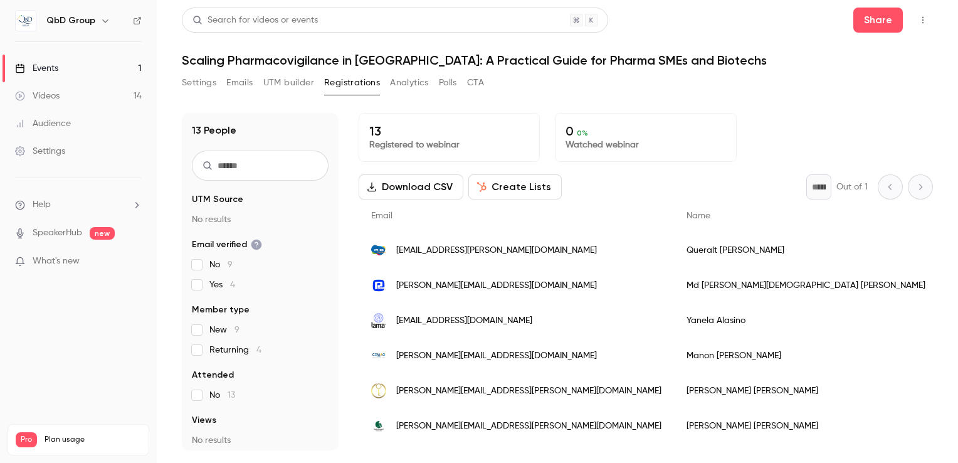  What do you see at coordinates (57, 233) in the screenshot?
I see `a: SpeakerHub` at bounding box center [57, 233].